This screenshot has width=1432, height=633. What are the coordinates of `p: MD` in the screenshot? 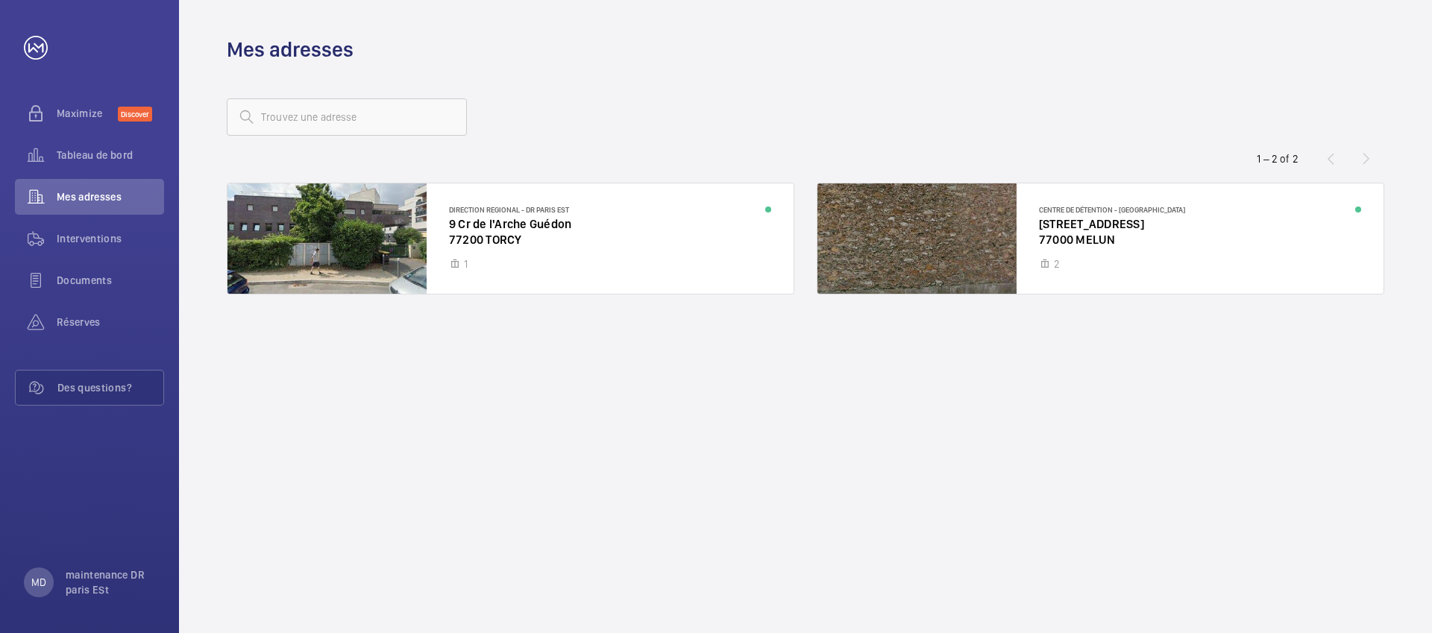 It's located at (39, 582).